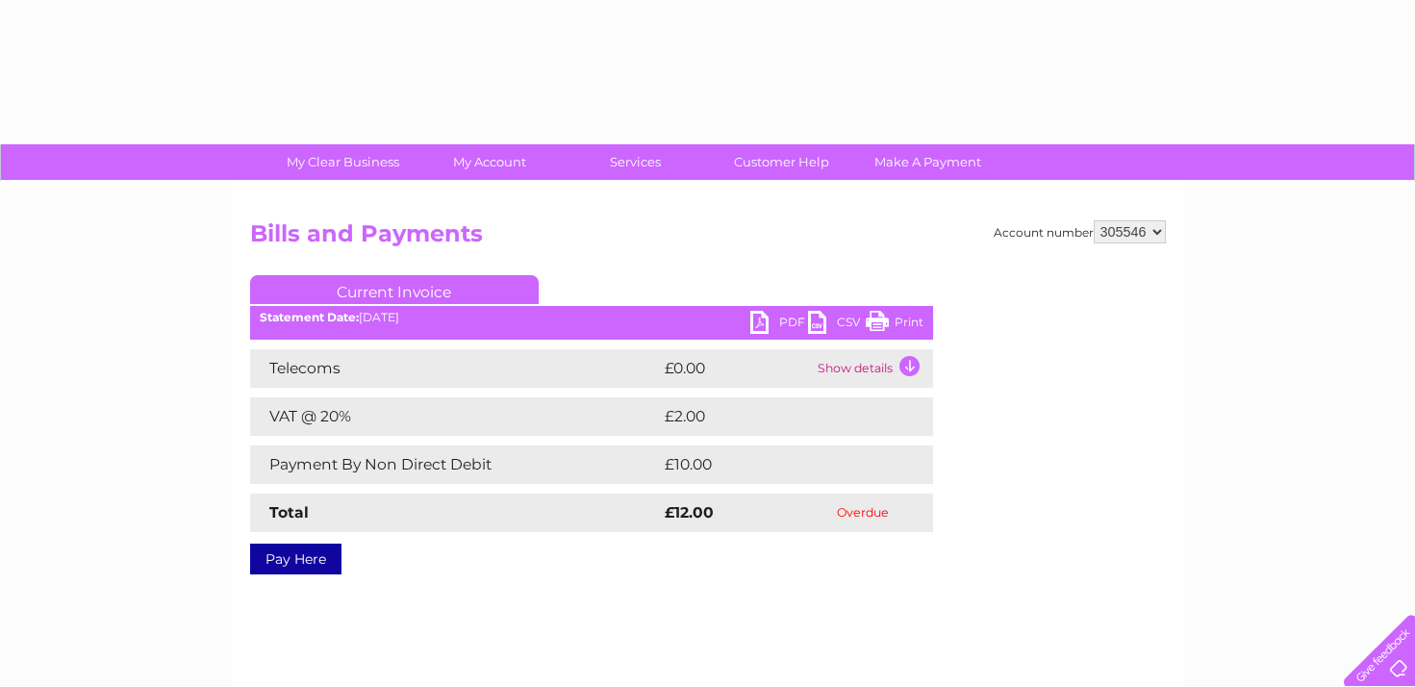 This screenshot has height=687, width=1415. What do you see at coordinates (895, 324) in the screenshot?
I see `a: Print` at bounding box center [895, 324].